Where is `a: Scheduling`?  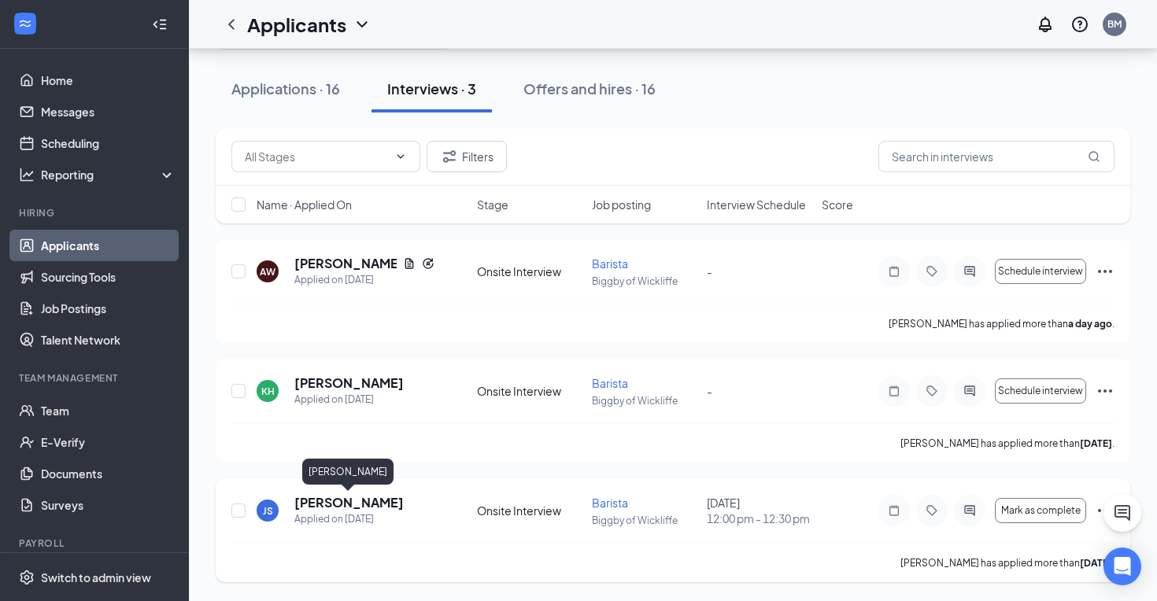
a: Scheduling is located at coordinates (108, 143).